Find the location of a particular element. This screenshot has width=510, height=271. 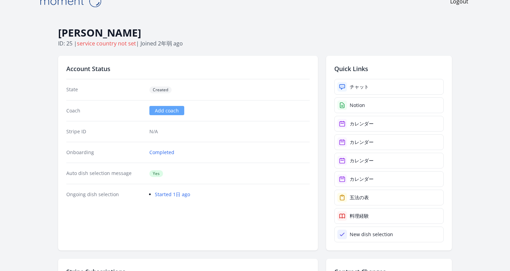

a: Started 1日 ago is located at coordinates (172, 194).